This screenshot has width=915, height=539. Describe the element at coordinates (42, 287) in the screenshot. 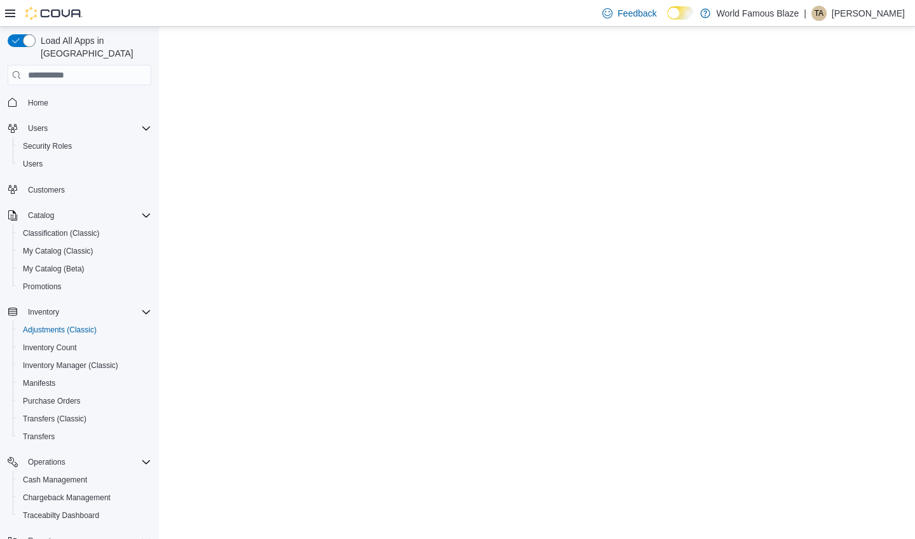

I see `a: Promotions` at that location.